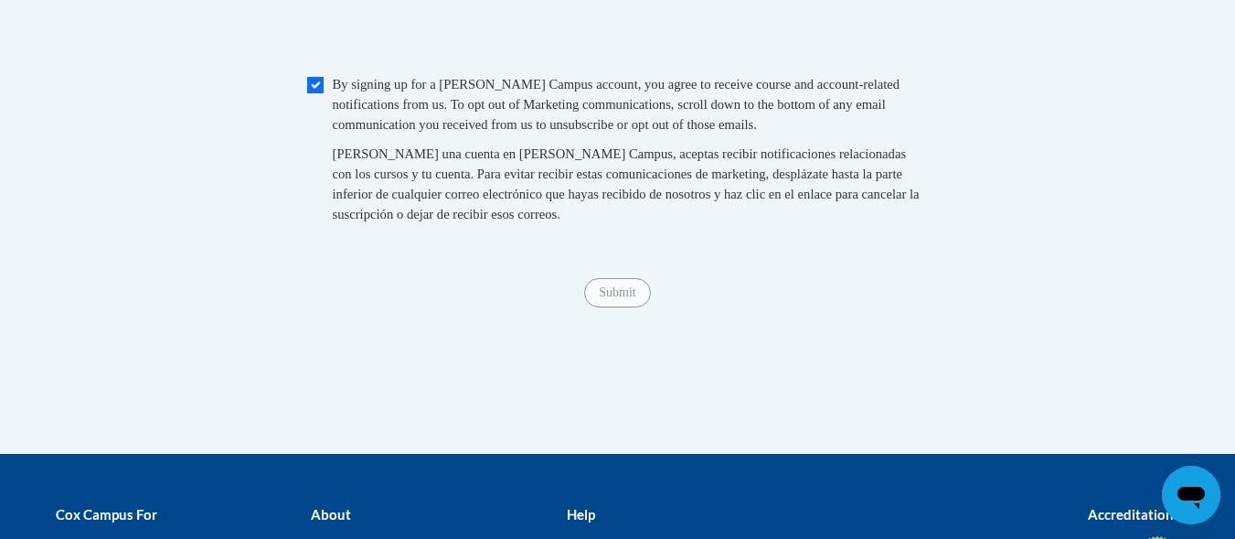 This screenshot has width=1235, height=539. I want to click on b: Help, so click(581, 514).